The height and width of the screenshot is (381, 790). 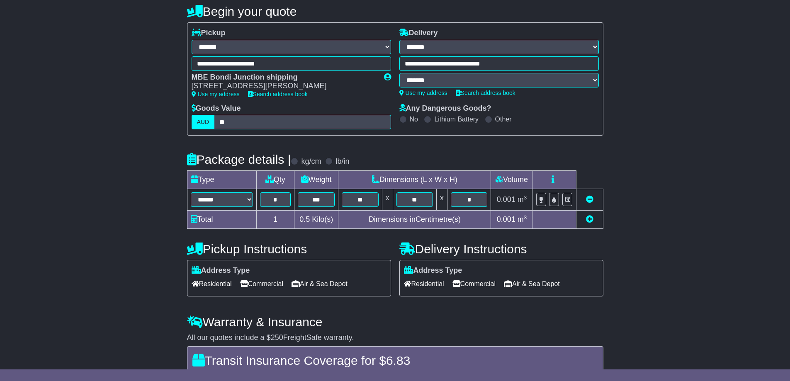 What do you see at coordinates (589, 199) in the screenshot?
I see `a: Remove this item` at bounding box center [589, 199].